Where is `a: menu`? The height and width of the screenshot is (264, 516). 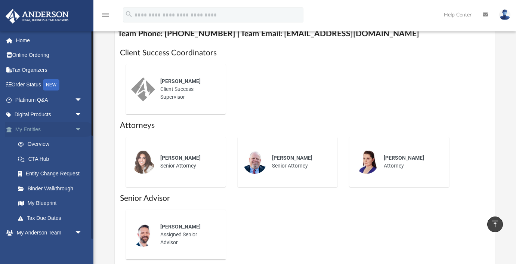
a: menu is located at coordinates (105, 17).